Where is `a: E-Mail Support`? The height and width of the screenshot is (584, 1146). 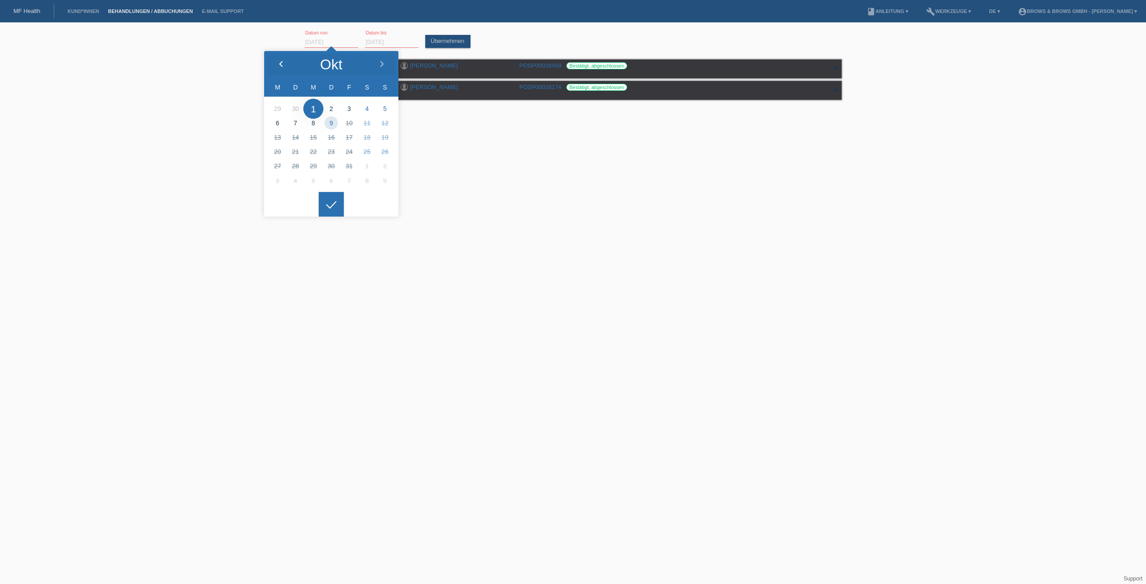 a: E-Mail Support is located at coordinates (223, 11).